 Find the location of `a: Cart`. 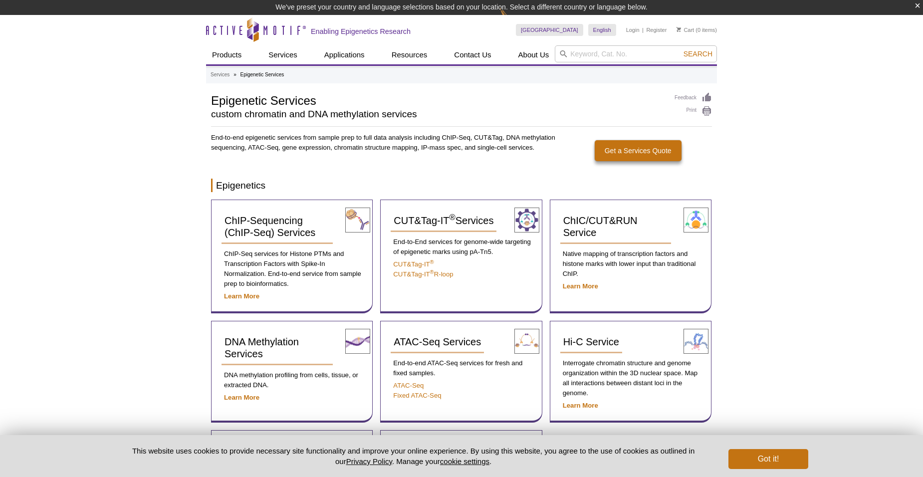

a: Cart is located at coordinates (685, 30).